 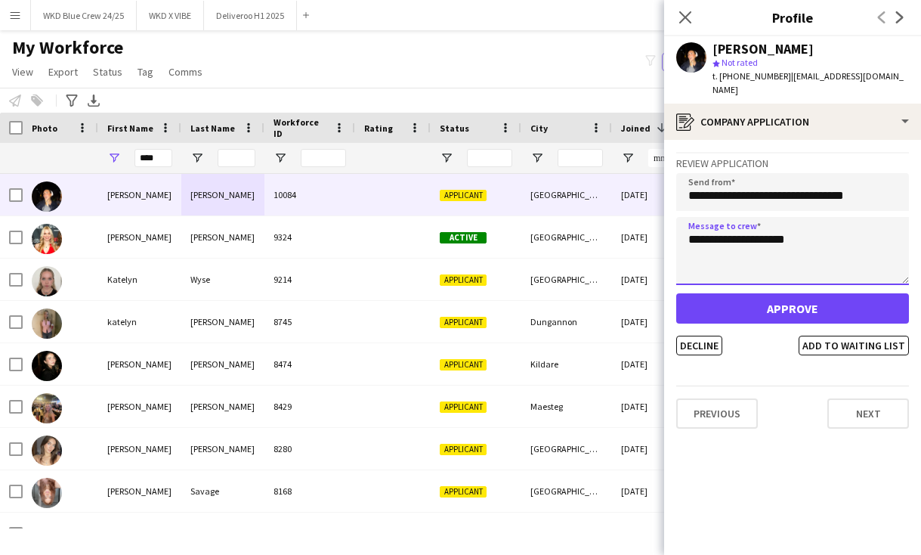 What do you see at coordinates (47, 493) in the screenshot?
I see `img: Kate Savage` at bounding box center [47, 493].